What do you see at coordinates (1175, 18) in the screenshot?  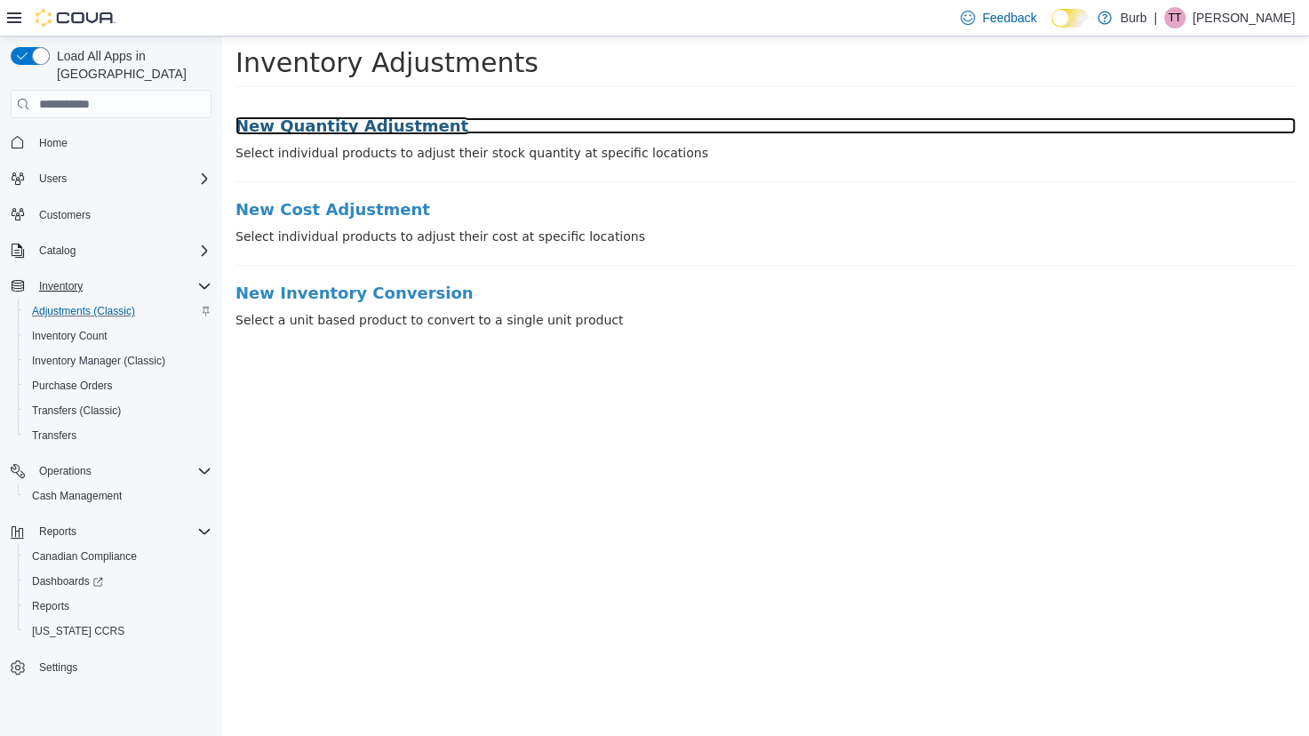 I see `span: TT` at bounding box center [1175, 18].